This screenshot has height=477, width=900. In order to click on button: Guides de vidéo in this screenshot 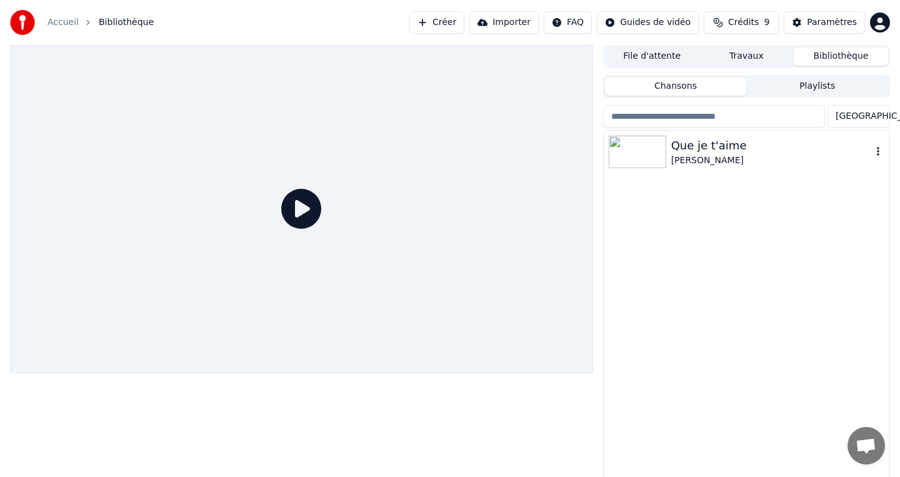, I will do `click(647, 22)`.